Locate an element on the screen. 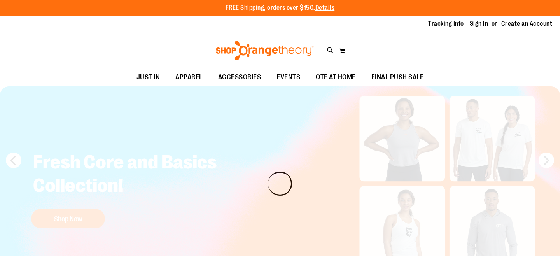 The height and width of the screenshot is (256, 560). a: OTF AT HOME is located at coordinates (335, 77).